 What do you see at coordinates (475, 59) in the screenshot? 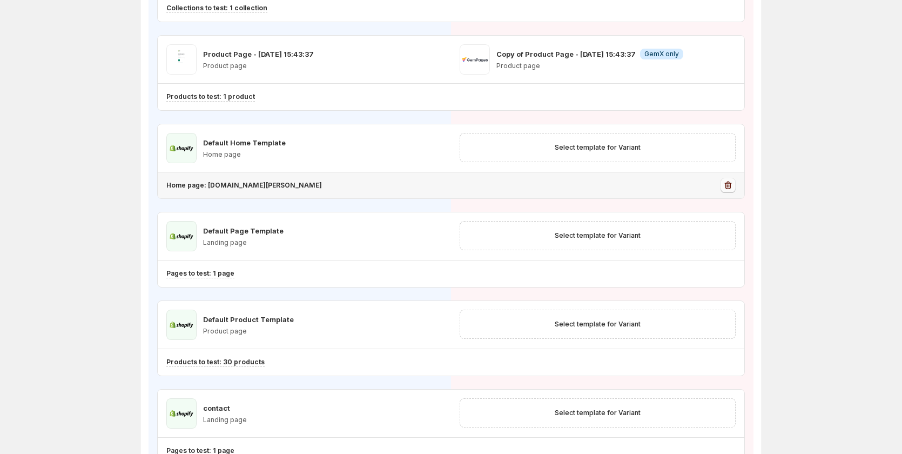
I see `img: Copy of Product Page - Aug 28, 15:43:37` at bounding box center [475, 59].